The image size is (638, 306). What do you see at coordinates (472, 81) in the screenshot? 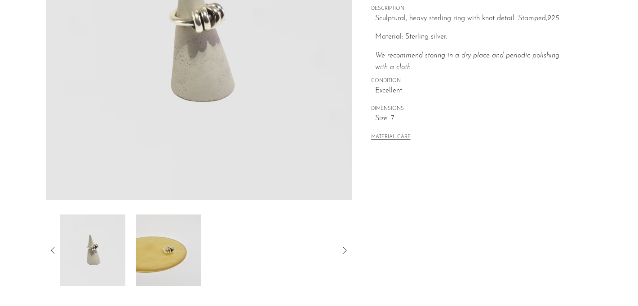
I see `span: CONDITION` at bounding box center [472, 81].